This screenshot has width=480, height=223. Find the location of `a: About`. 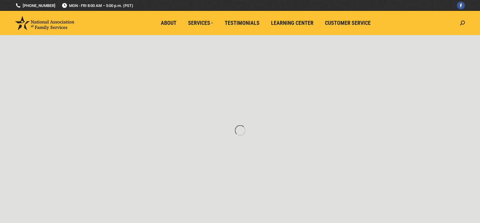

a: About is located at coordinates (169, 23).